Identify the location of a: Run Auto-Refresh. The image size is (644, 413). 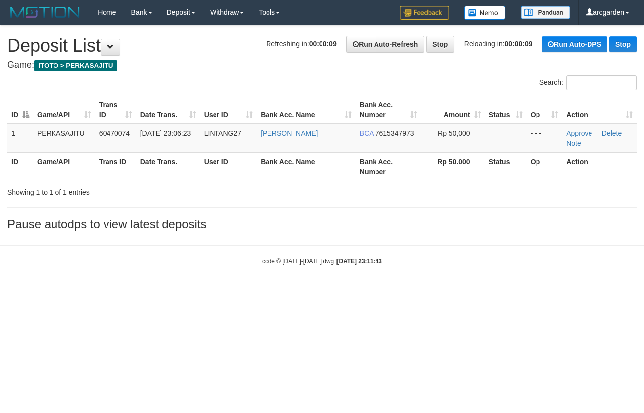
(385, 44).